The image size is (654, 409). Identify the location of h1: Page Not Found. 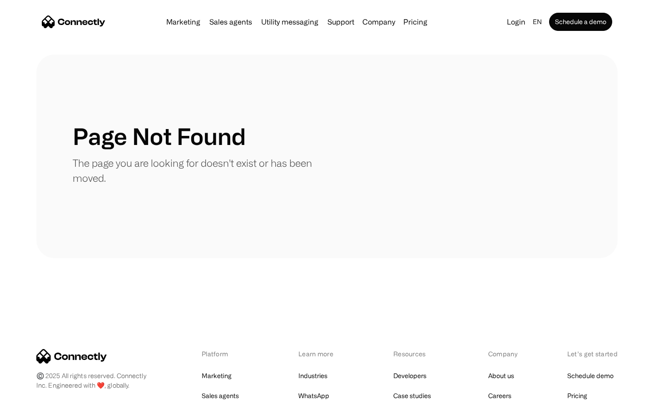
(159, 136).